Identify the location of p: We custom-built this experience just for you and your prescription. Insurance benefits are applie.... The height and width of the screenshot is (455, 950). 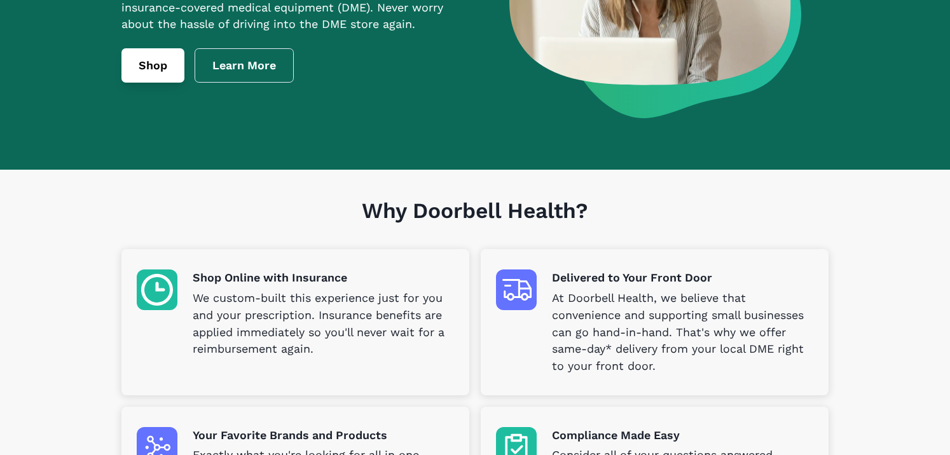
(323, 324).